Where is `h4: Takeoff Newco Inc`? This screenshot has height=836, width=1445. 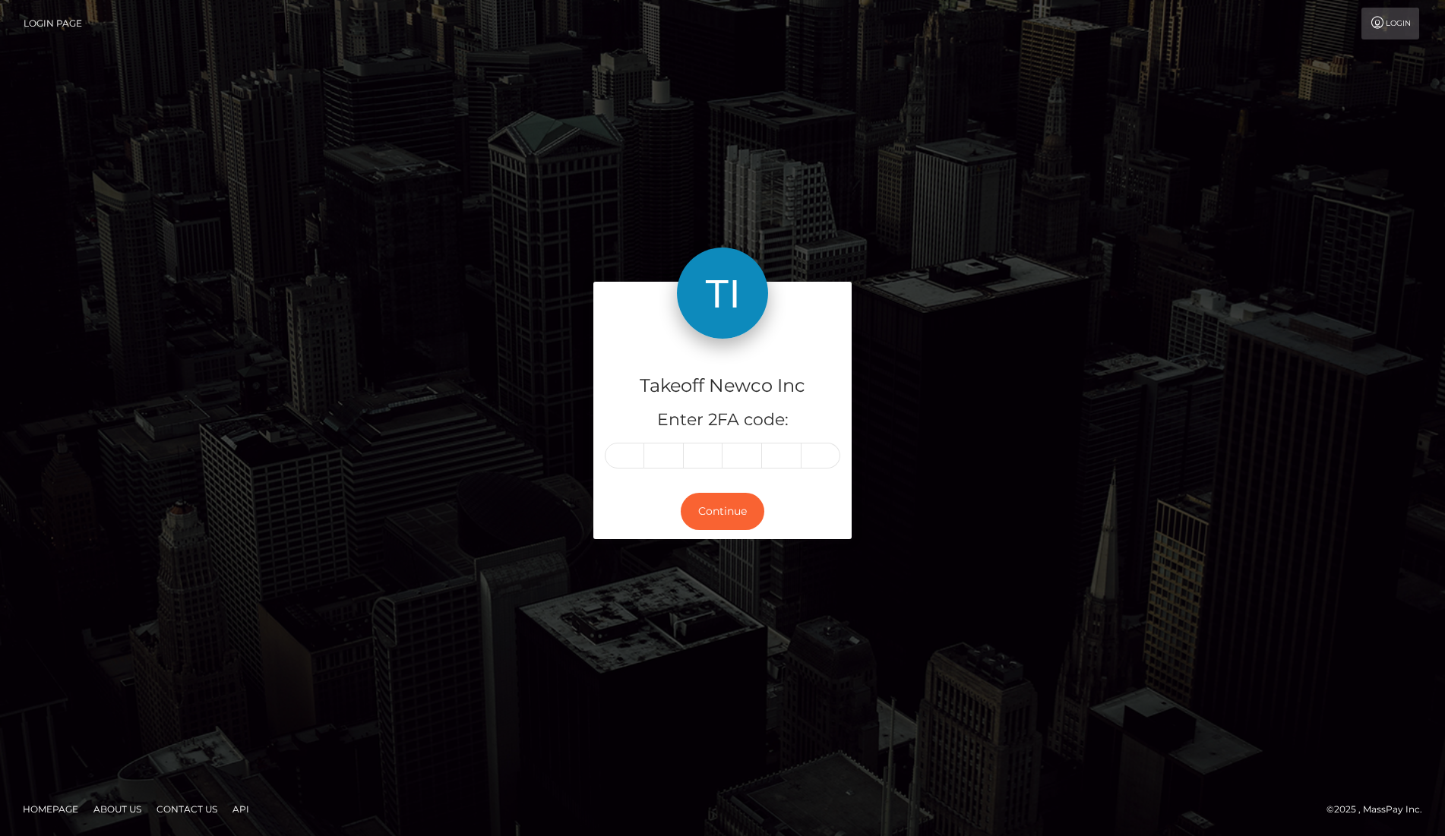 h4: Takeoff Newco Inc is located at coordinates (722, 386).